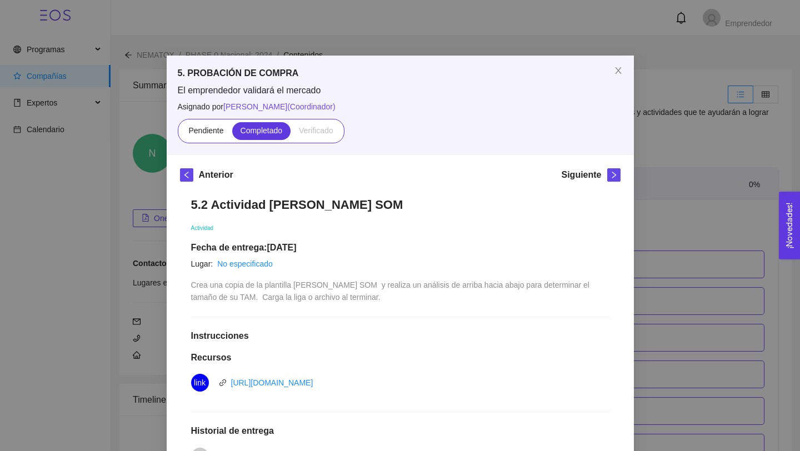  I want to click on span: left, so click(187, 175).